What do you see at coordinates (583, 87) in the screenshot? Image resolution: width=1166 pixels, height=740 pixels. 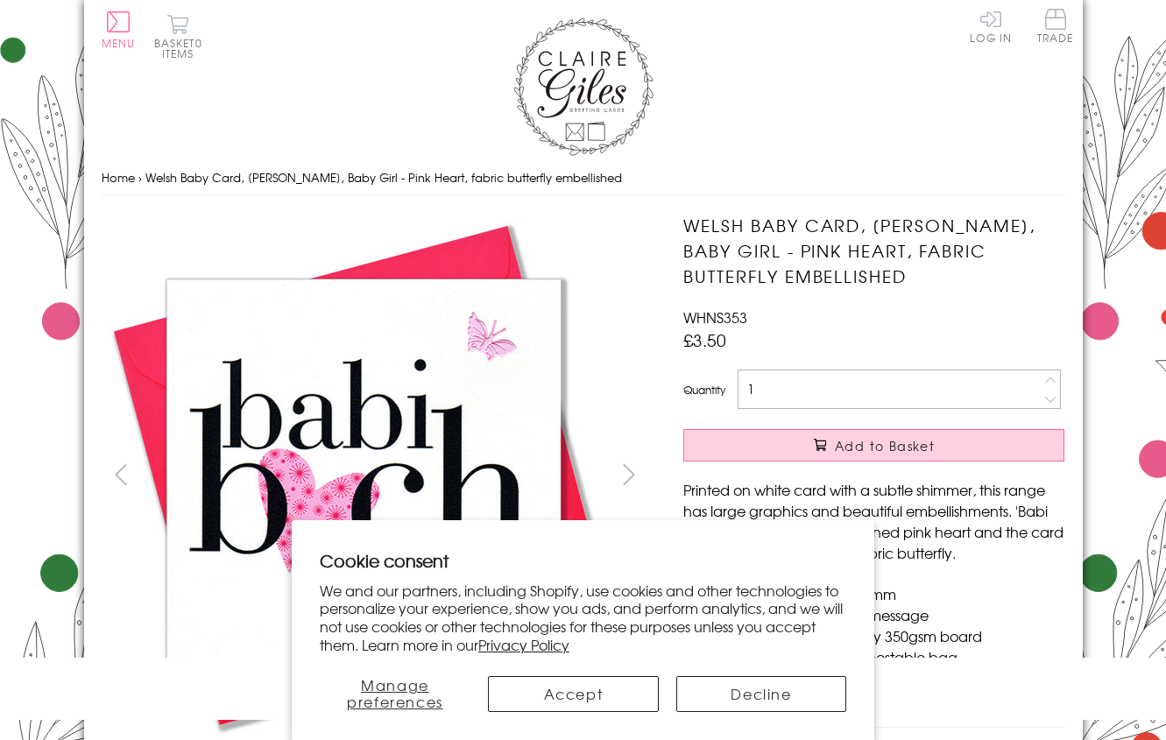 I see `img: Claire Giles Greetings Cards` at bounding box center [583, 87].